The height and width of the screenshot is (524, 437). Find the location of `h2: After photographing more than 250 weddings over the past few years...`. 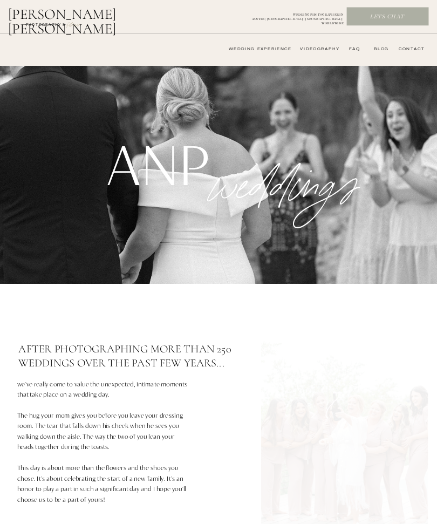

h2: After photographing more than 250 weddings over the past few years... is located at coordinates (134, 363).